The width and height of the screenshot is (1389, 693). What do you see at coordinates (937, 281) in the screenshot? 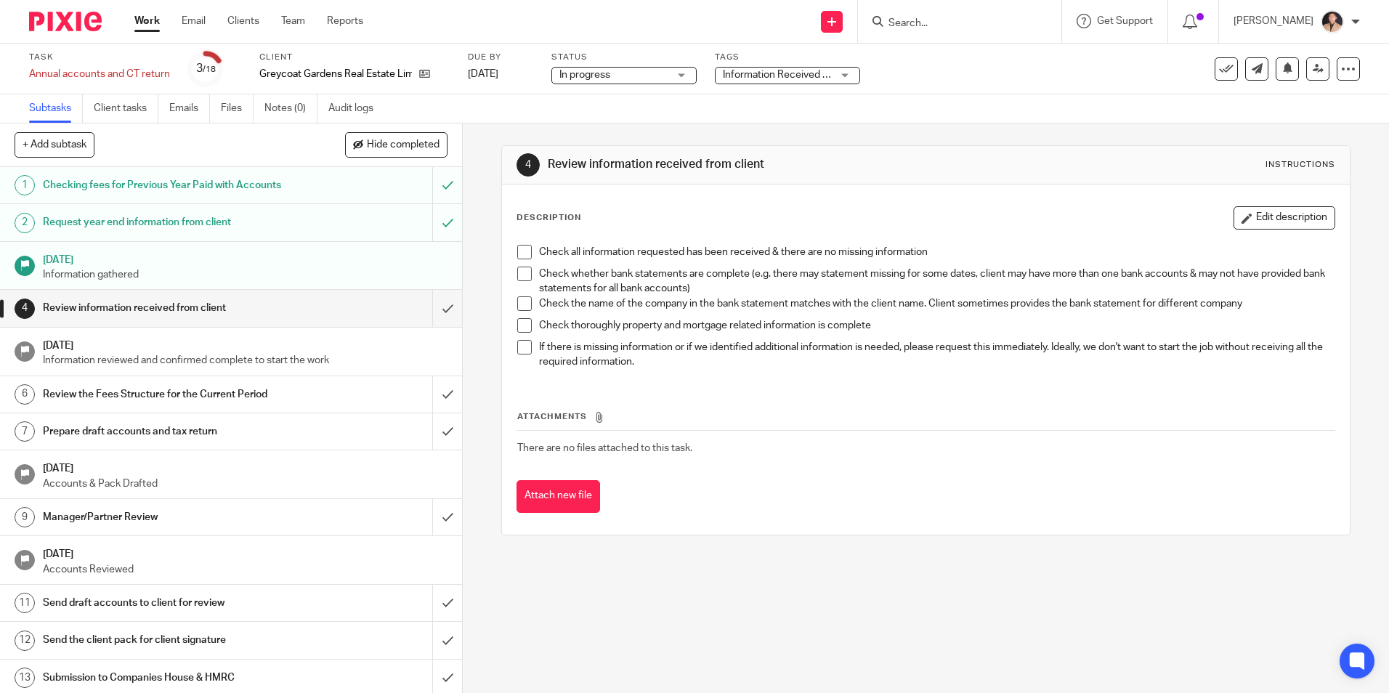
I see `p: Check whether bank statements are complete (e.g. there may statement missing for some dates, clie...` at bounding box center [937, 281].